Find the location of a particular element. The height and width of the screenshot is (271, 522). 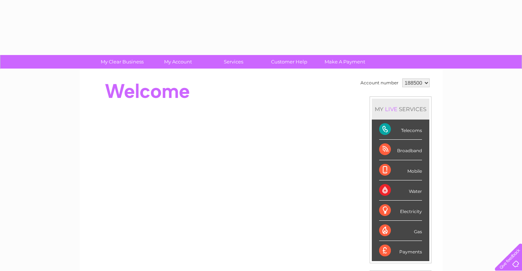

div: MY SERVICES is located at coordinates (401, 109).